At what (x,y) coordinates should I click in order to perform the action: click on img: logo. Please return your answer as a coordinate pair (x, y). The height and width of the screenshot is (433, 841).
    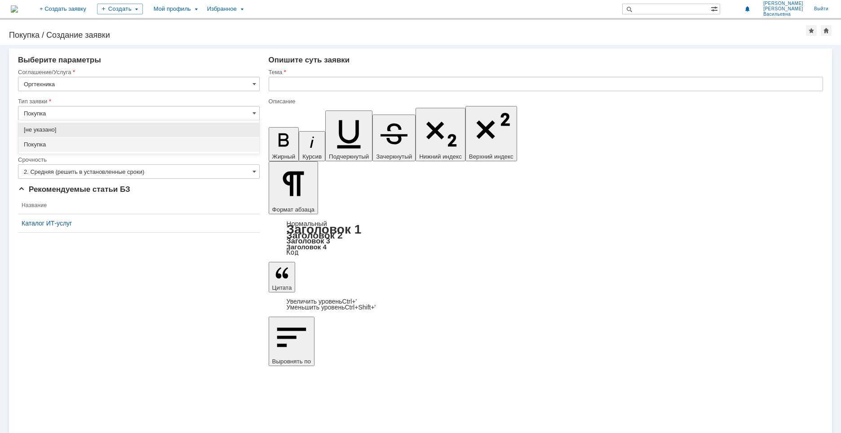
    Looking at the image, I should click on (14, 9).